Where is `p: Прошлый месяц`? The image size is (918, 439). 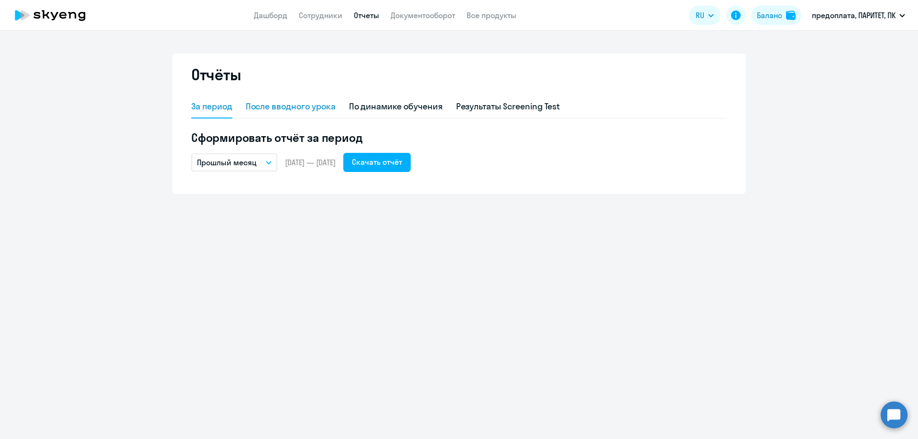
p: Прошлый месяц is located at coordinates (227, 163).